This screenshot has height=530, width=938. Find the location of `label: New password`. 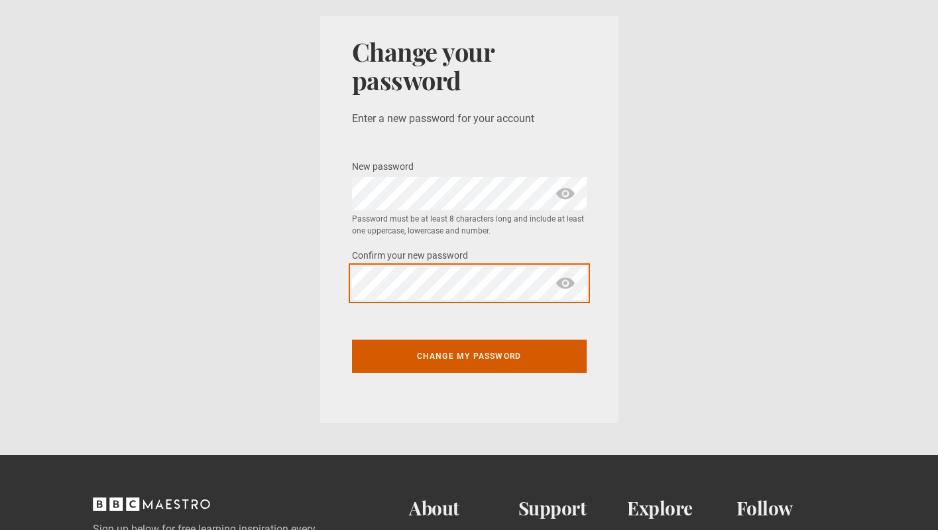

label: New password is located at coordinates (383, 167).